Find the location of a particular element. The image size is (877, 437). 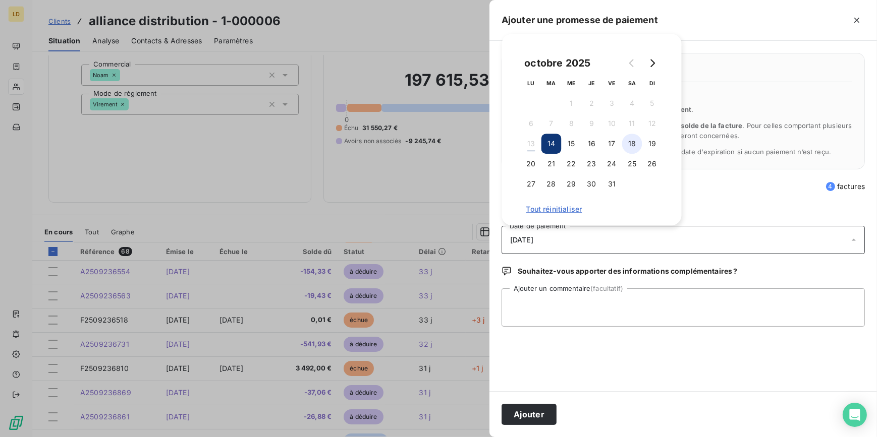

button: 27 is located at coordinates (531, 184).